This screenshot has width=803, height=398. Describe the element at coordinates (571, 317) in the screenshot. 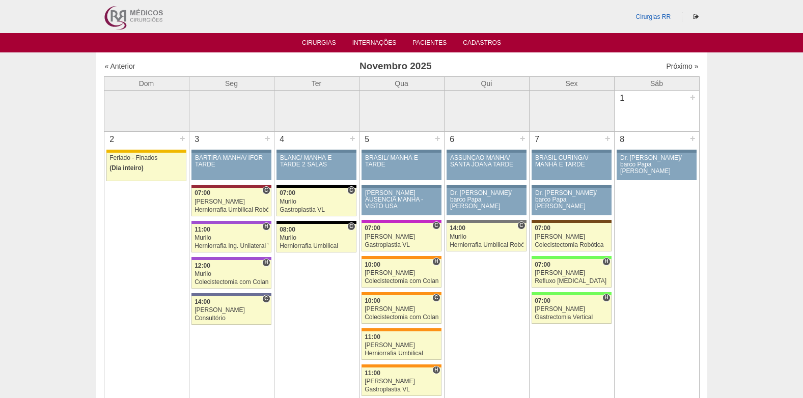

I see `div: Gastrectomia Vertical` at that location.